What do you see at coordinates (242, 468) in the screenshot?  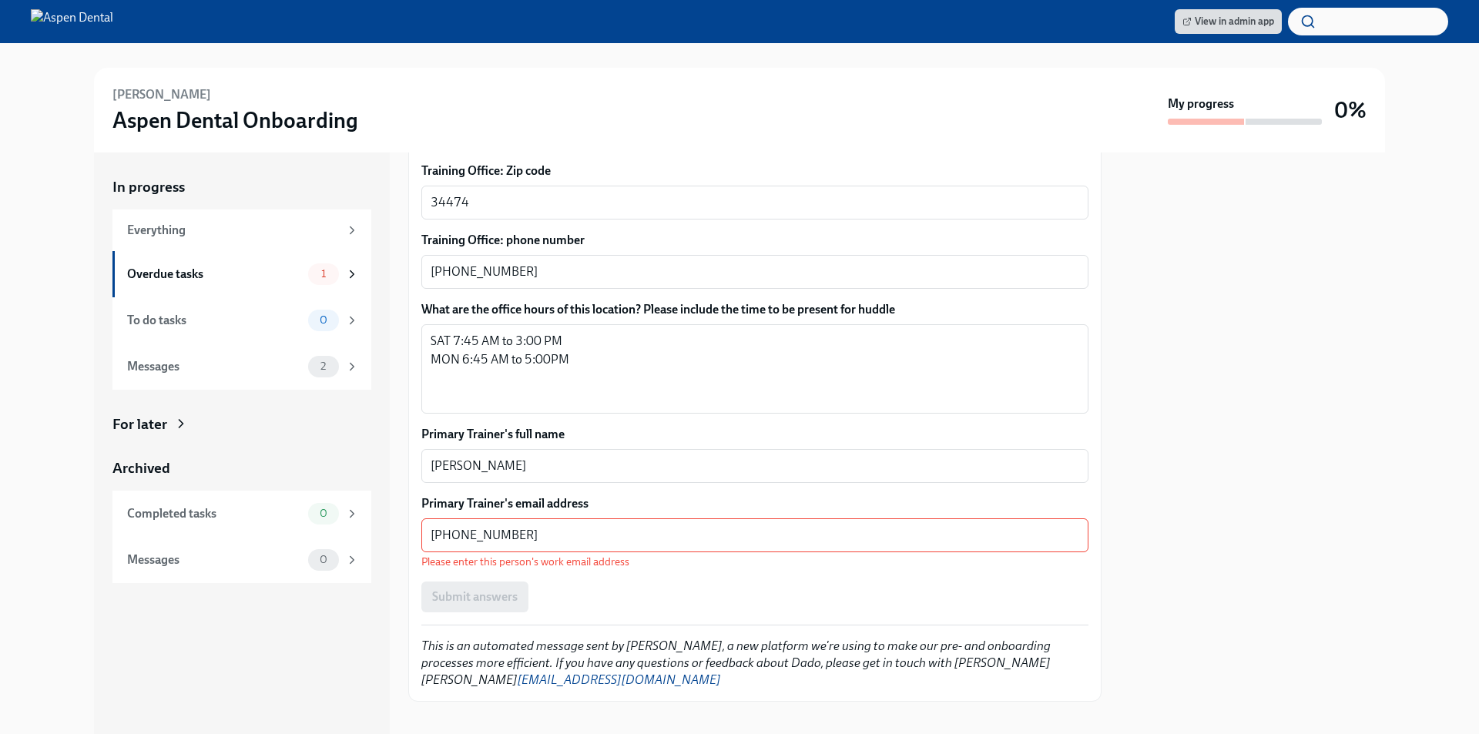 I see `a: Archived` at bounding box center [242, 468].